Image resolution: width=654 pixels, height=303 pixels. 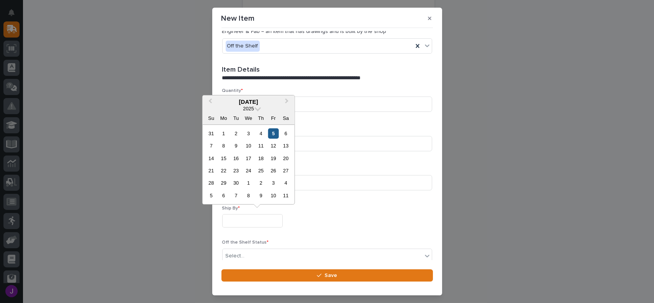 I want to click on div: Choose Sunday, October 5th, 2025, so click(x=211, y=195).